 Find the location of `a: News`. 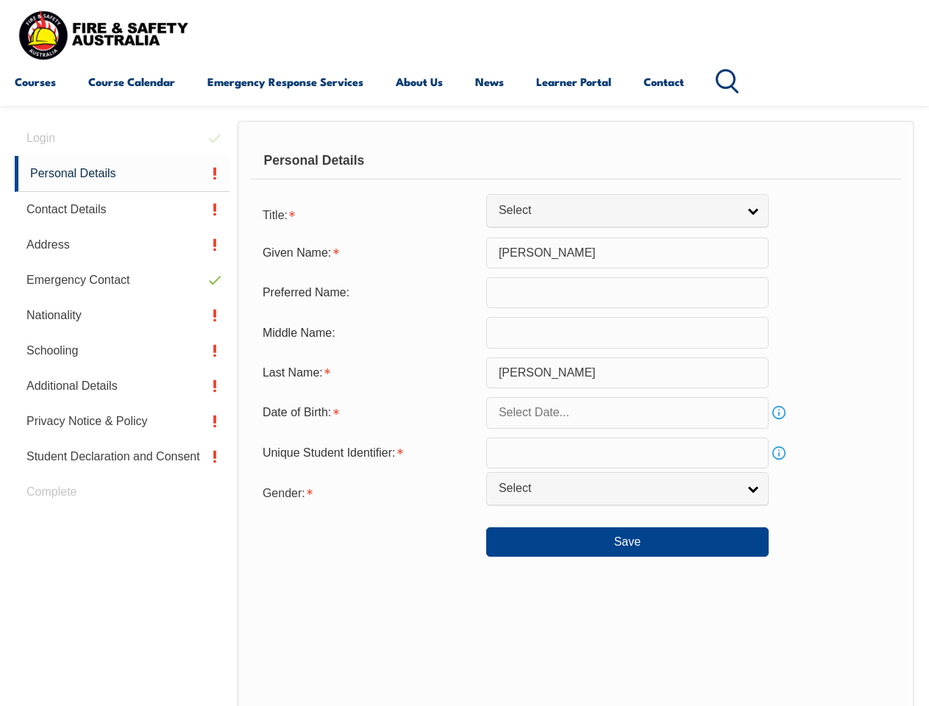

a: News is located at coordinates (489, 82).